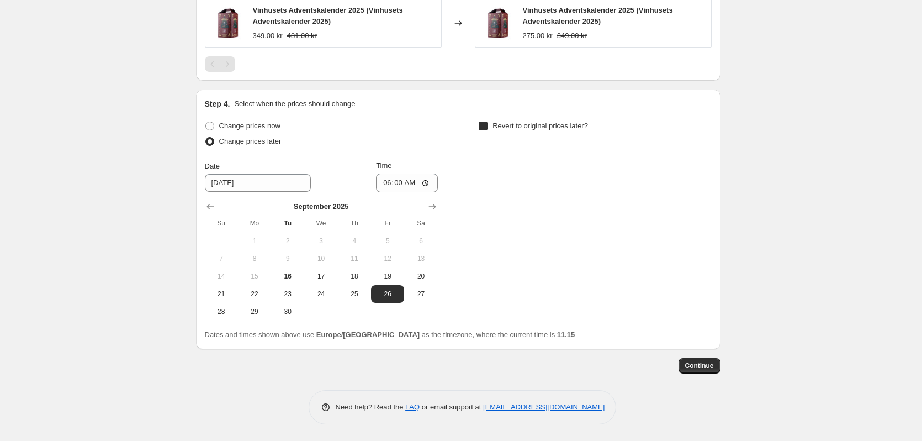  I want to click on button: Monday September 8 2025, so click(255, 258).